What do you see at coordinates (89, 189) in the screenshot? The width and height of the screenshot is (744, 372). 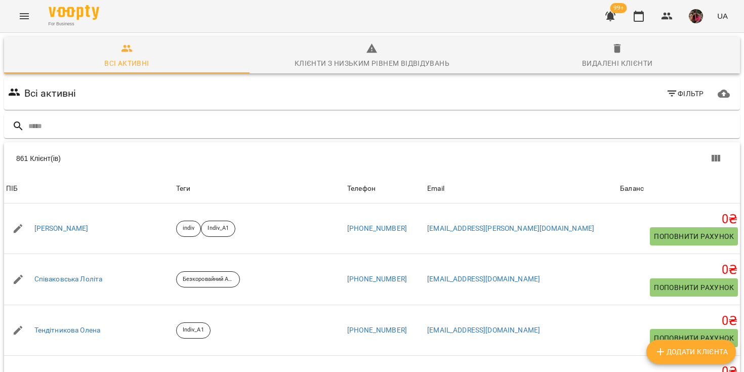 I see `span: ПІБ` at bounding box center [89, 189].